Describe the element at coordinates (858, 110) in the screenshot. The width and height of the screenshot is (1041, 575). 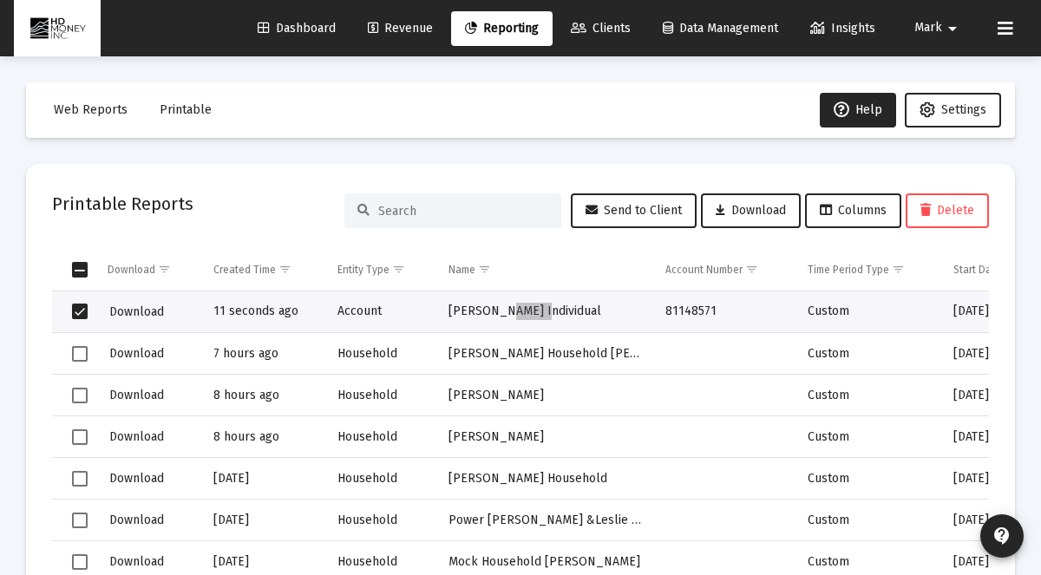
I see `button: Help` at that location.